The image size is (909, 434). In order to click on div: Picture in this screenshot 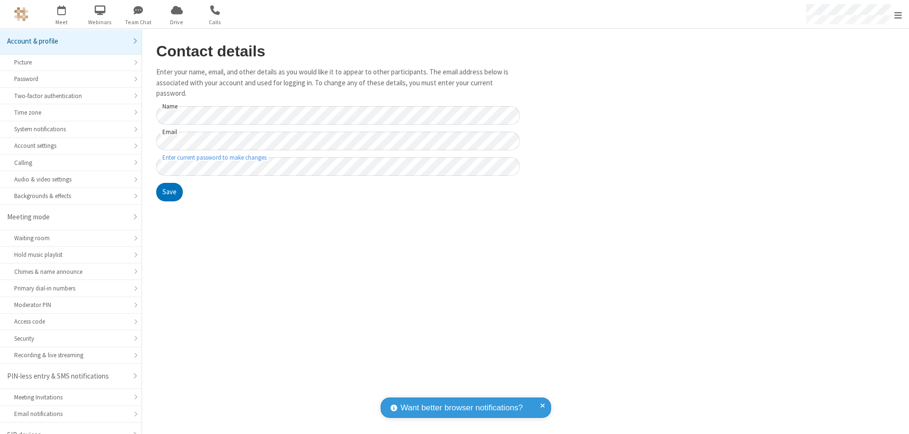, I will do `click(71, 62)`.